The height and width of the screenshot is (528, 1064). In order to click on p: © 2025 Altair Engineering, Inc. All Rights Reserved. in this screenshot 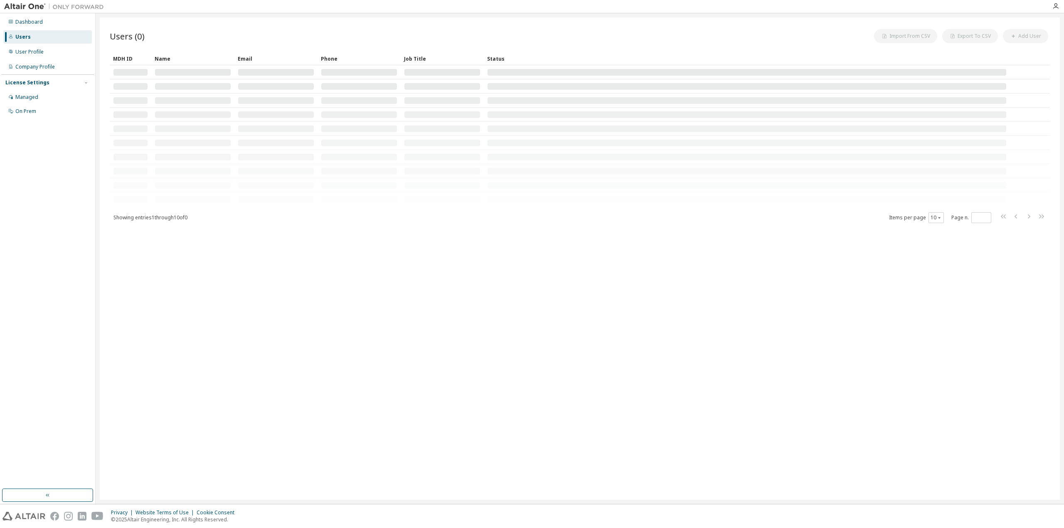, I will do `click(175, 520)`.